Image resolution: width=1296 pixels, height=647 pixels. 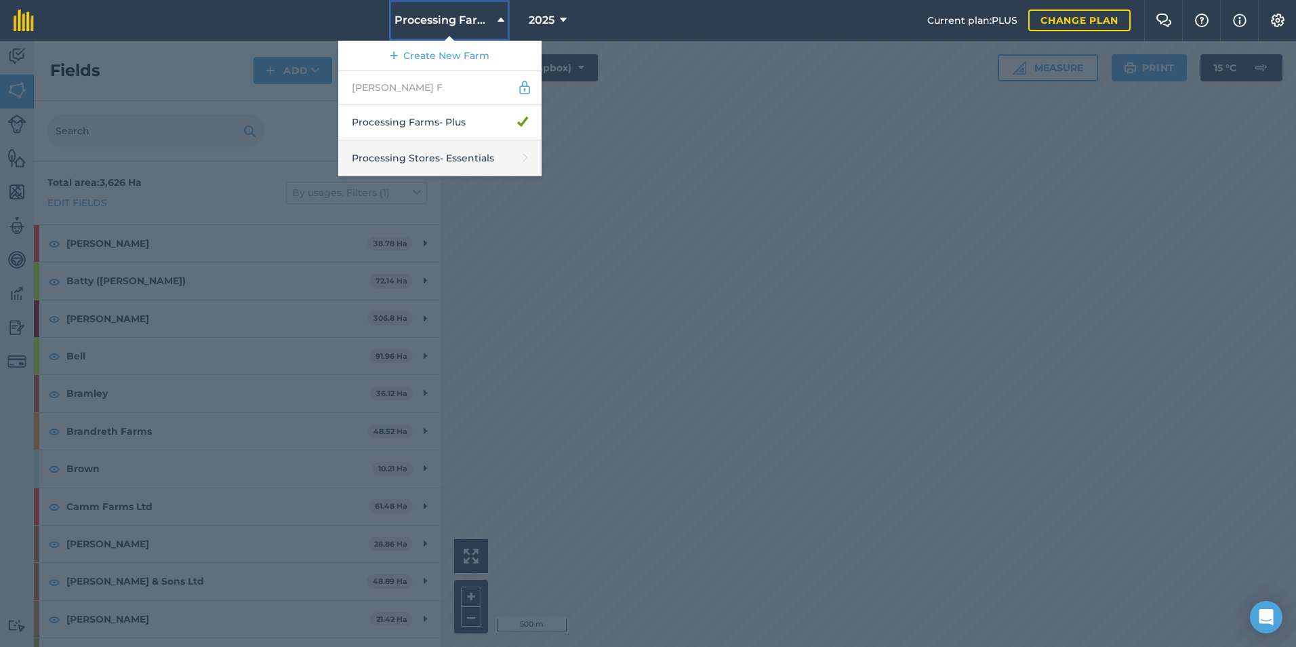 What do you see at coordinates (440, 158) in the screenshot?
I see `a: Processing Stores- Essentials` at bounding box center [440, 158].